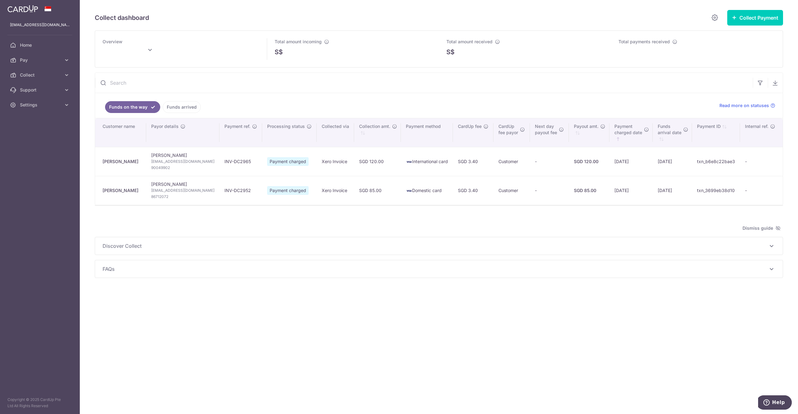 Image resolution: width=798 pixels, height=414 pixels. I want to click on th: Payment method, so click(427, 133).